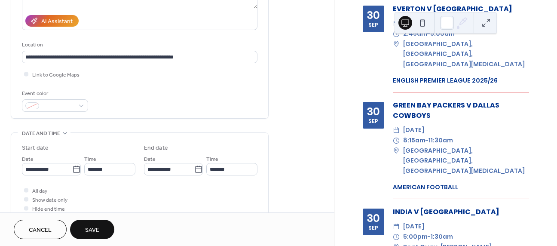 This screenshot has height=246, width=557. Describe the element at coordinates (414, 140) in the screenshot. I see `span: 8:15am` at that location.